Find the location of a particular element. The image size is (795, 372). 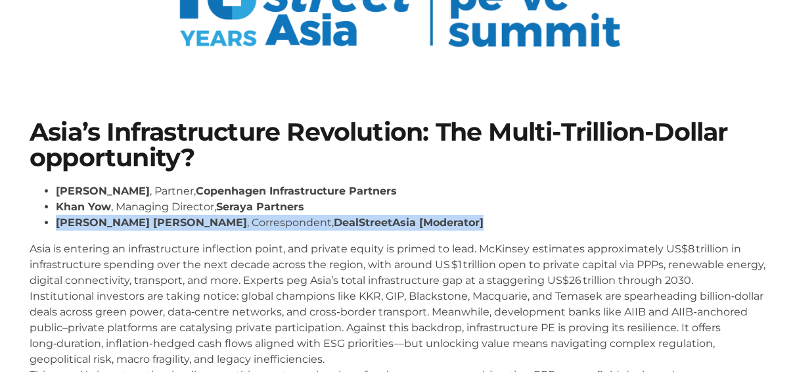

strong: Copenhagen Infrastructure Partners is located at coordinates (296, 191).